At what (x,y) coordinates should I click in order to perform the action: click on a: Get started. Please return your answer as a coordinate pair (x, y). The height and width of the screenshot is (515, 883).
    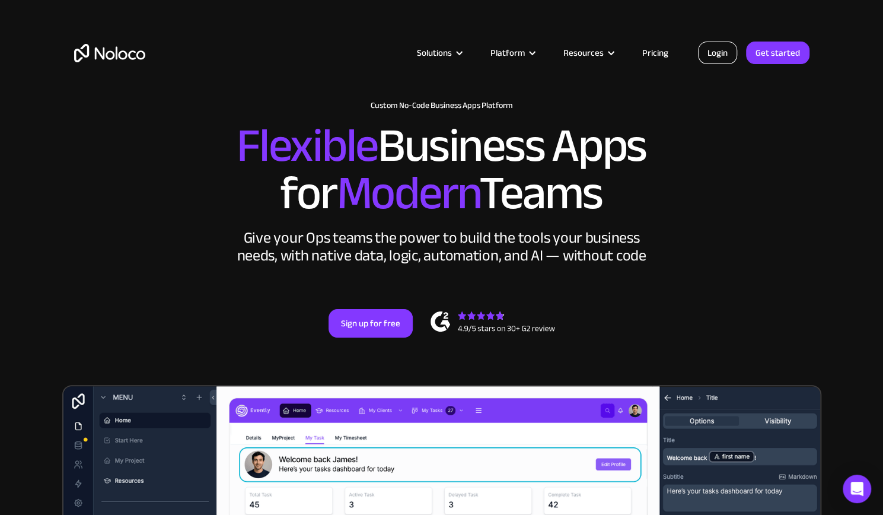
    Looking at the image, I should click on (778, 53).